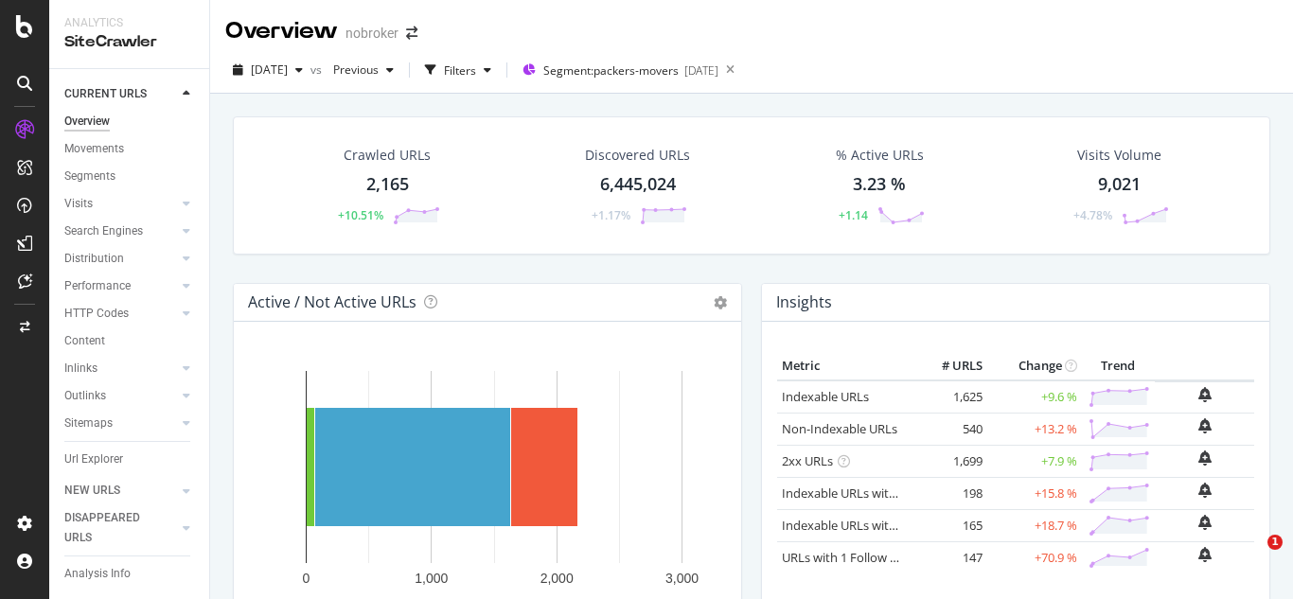  Describe the element at coordinates (844, 366) in the screenshot. I see `th: Metric` at that location.